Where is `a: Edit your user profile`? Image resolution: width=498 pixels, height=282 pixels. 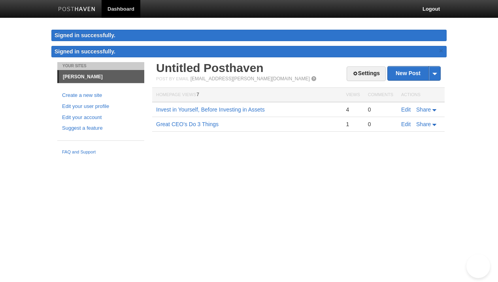 a: Edit your user profile is located at coordinates (101, 106).